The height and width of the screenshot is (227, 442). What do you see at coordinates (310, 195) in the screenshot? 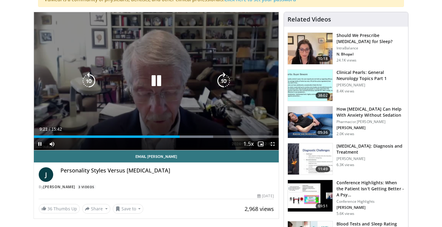
I see `img: 4362ec9e-0993-4580-bfd4-8e18d57e1d49.150x105_q85_crop-smart_upscale.jpg` at bounding box center [310, 195].